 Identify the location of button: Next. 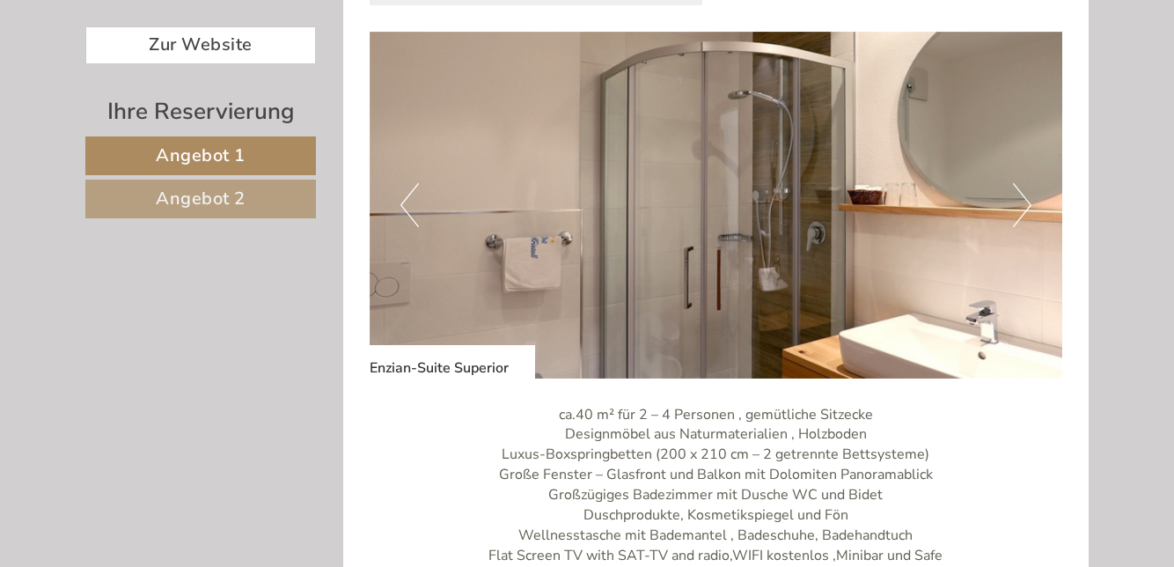
(1021, 205).